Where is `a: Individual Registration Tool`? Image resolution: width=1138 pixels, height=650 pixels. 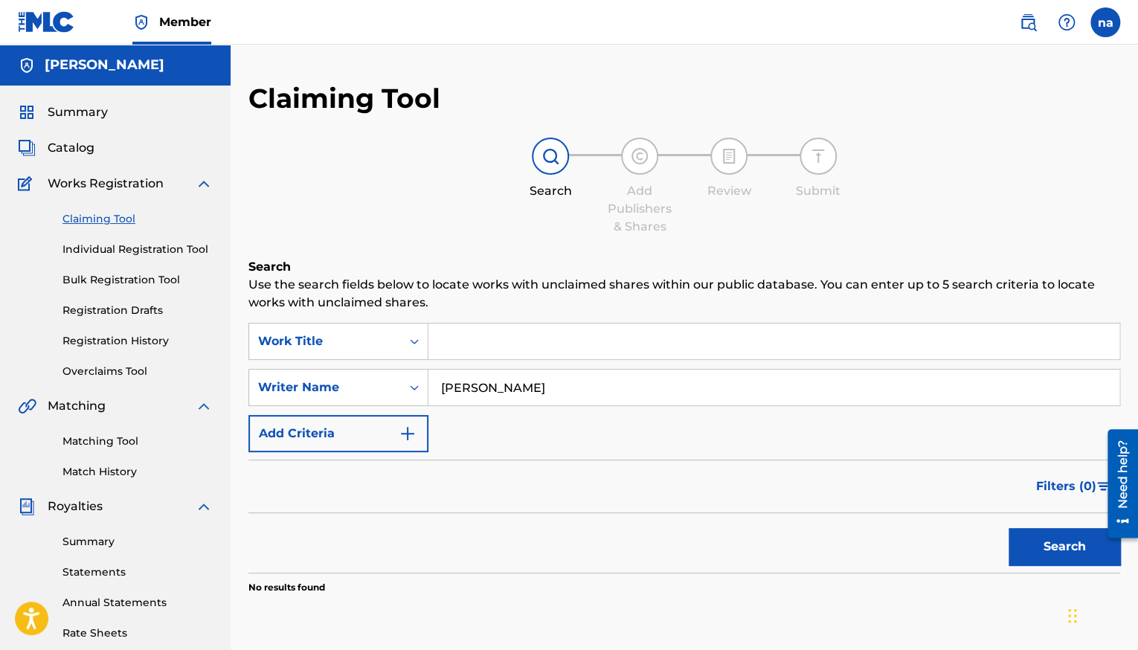
a: Individual Registration Tool is located at coordinates (138, 249).